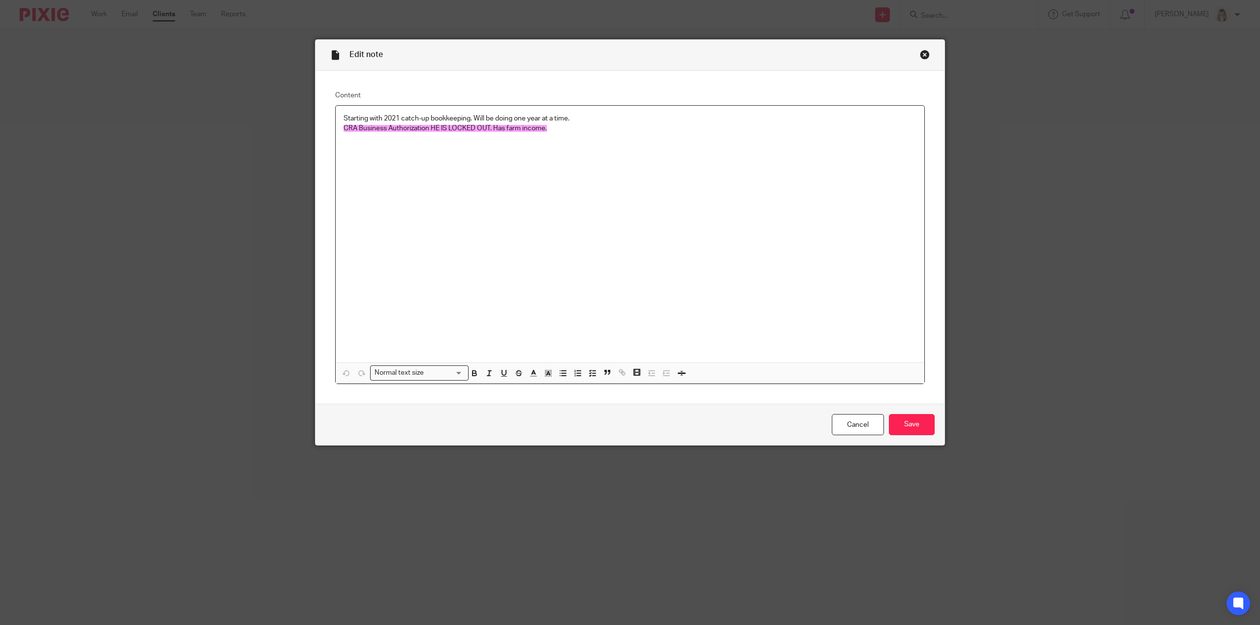 This screenshot has width=1260, height=625. What do you see at coordinates (445, 128) in the screenshot?
I see `span: CRA Business Authorization HE IS LOCKED OUT. Has farm income.` at bounding box center [445, 128].